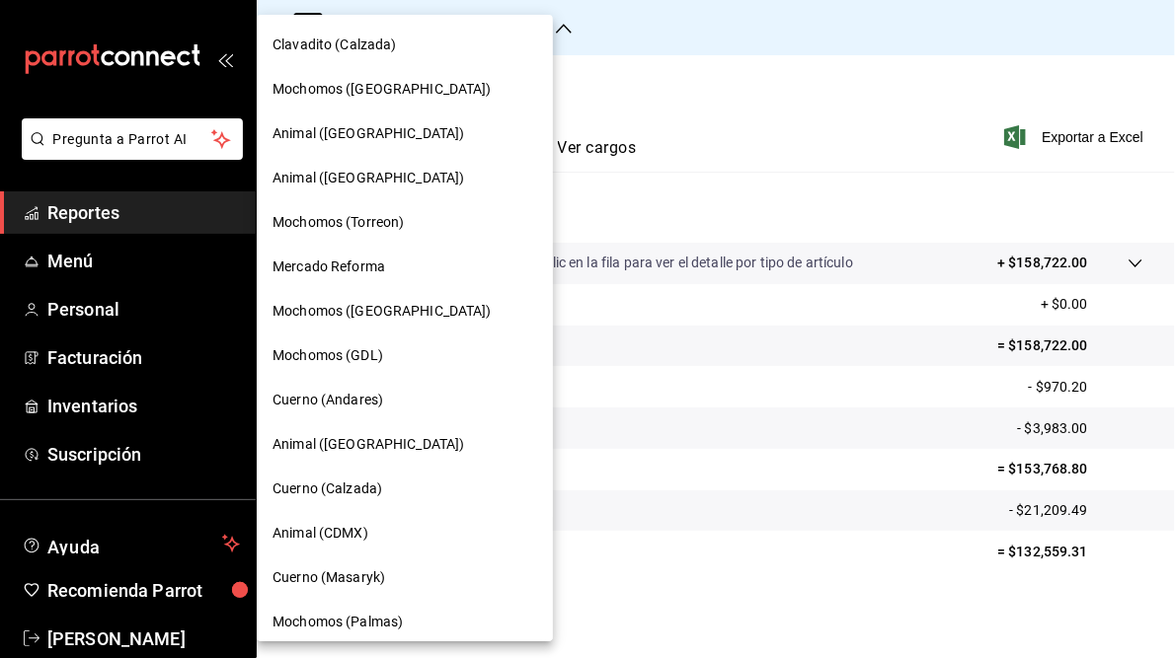  I want to click on div: Mochomos (Torreon), so click(405, 222).